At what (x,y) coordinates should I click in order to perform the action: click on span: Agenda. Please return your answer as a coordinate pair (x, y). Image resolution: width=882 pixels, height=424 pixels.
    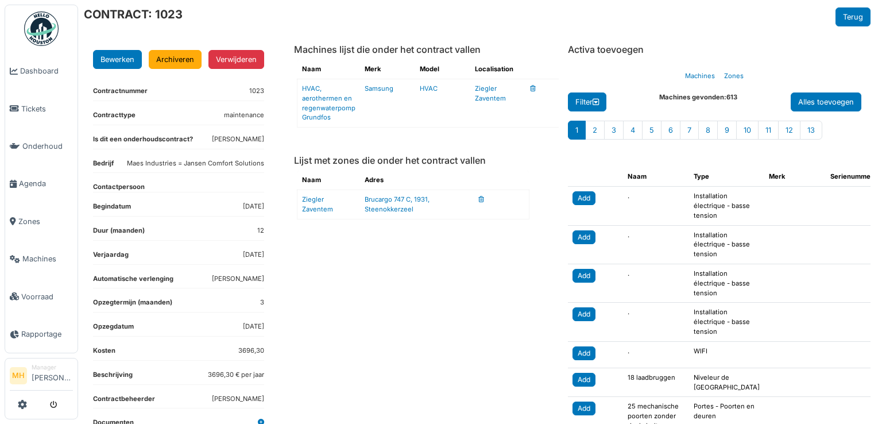
    Looking at the image, I should click on (46, 183).